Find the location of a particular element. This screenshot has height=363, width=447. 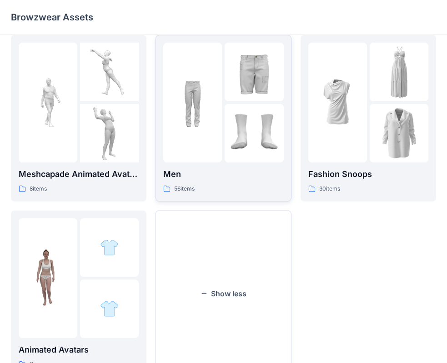

p: Browzwear Assets is located at coordinates (52, 17).